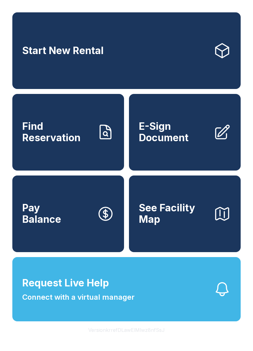 The image size is (253, 351). I want to click on button: See Facility Map, so click(185, 214).